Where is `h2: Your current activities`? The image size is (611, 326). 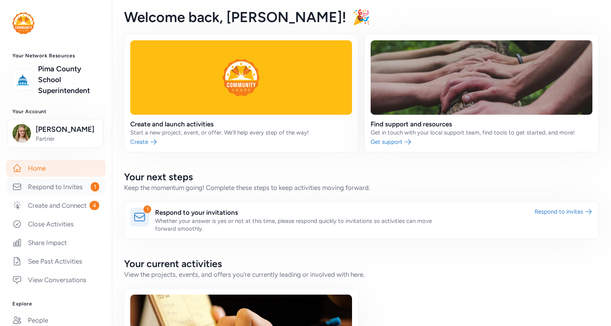
h2: Your current activities is located at coordinates (361, 264).